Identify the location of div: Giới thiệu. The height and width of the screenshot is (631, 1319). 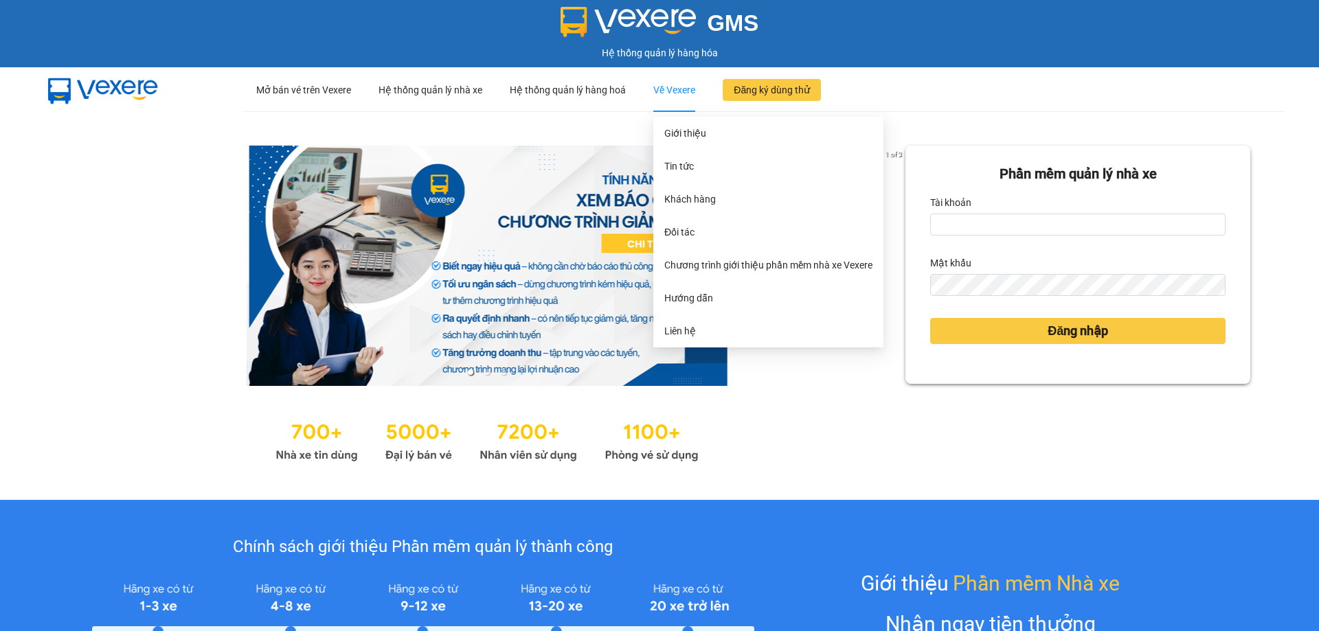
(990, 583).